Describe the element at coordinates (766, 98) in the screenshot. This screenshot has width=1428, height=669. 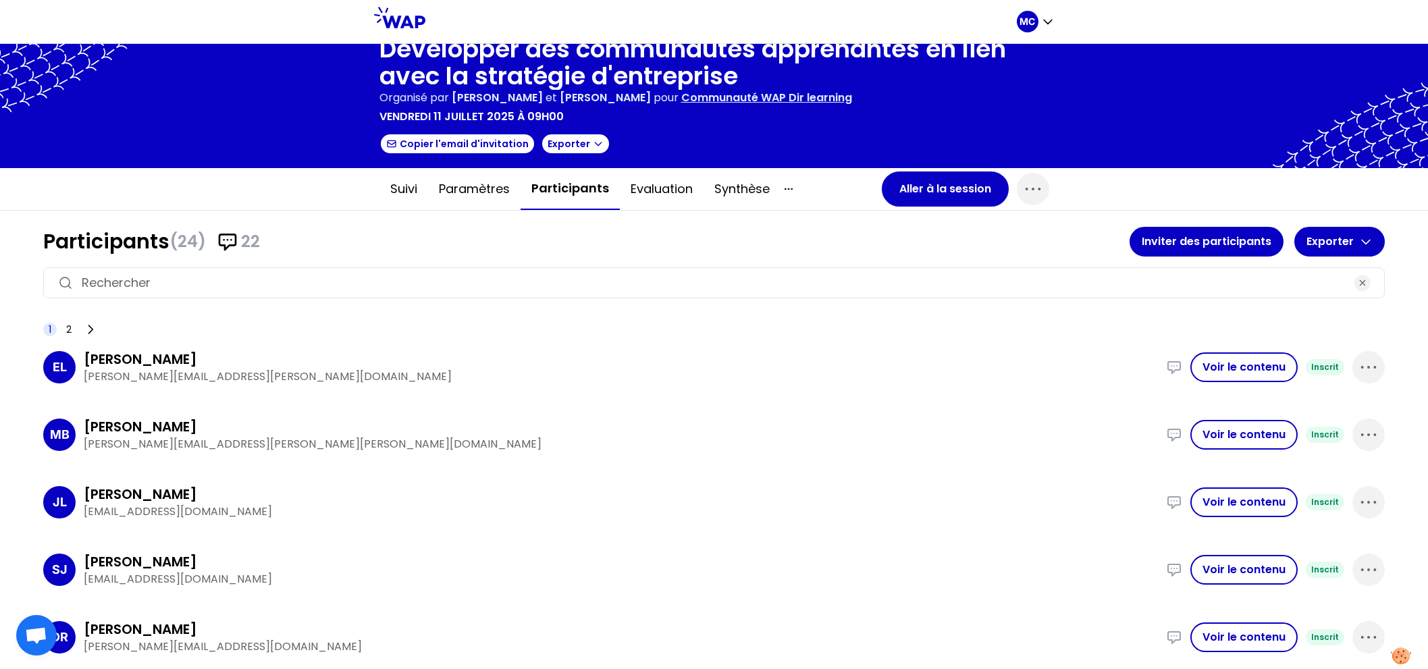
I see `p: Communauté WAP Dir learning` at that location.